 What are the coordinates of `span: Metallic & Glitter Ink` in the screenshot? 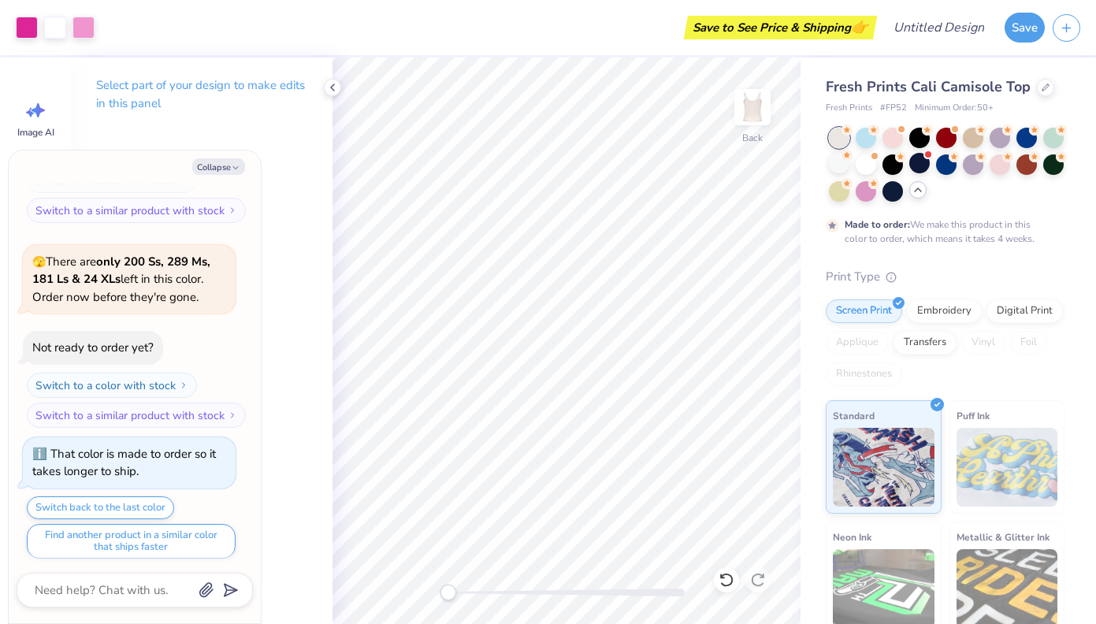 It's located at (1003, 536).